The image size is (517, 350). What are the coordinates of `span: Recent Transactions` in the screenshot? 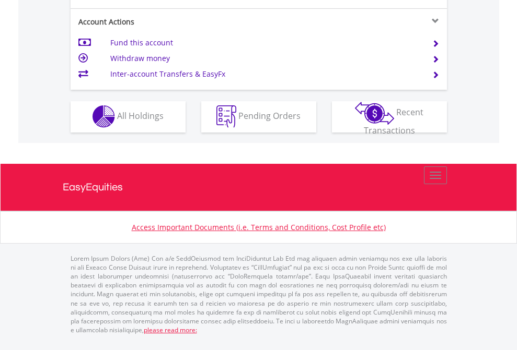 It's located at (393, 121).